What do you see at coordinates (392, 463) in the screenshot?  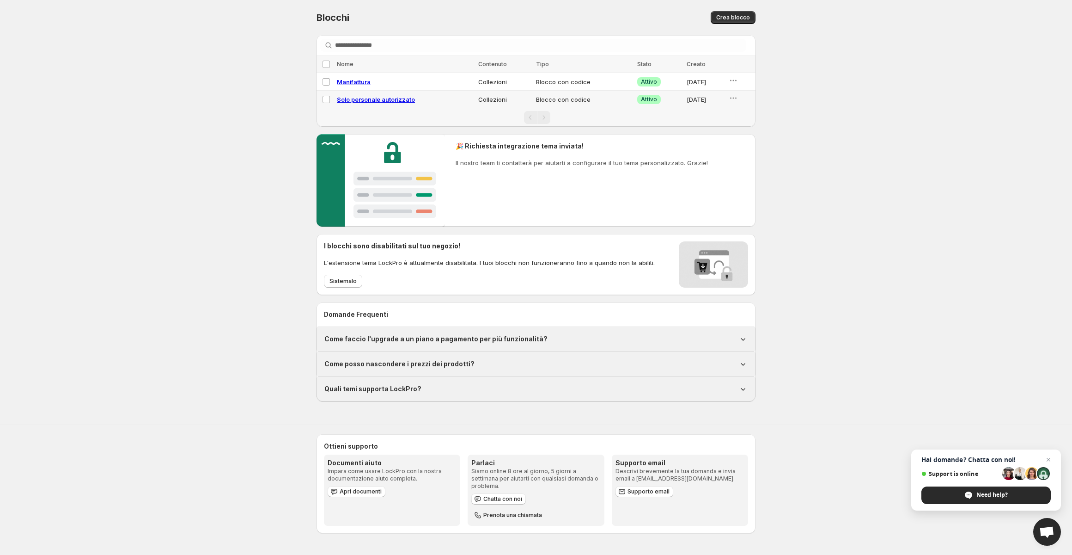 I see `h3: Documenti aiuto` at bounding box center [392, 463].